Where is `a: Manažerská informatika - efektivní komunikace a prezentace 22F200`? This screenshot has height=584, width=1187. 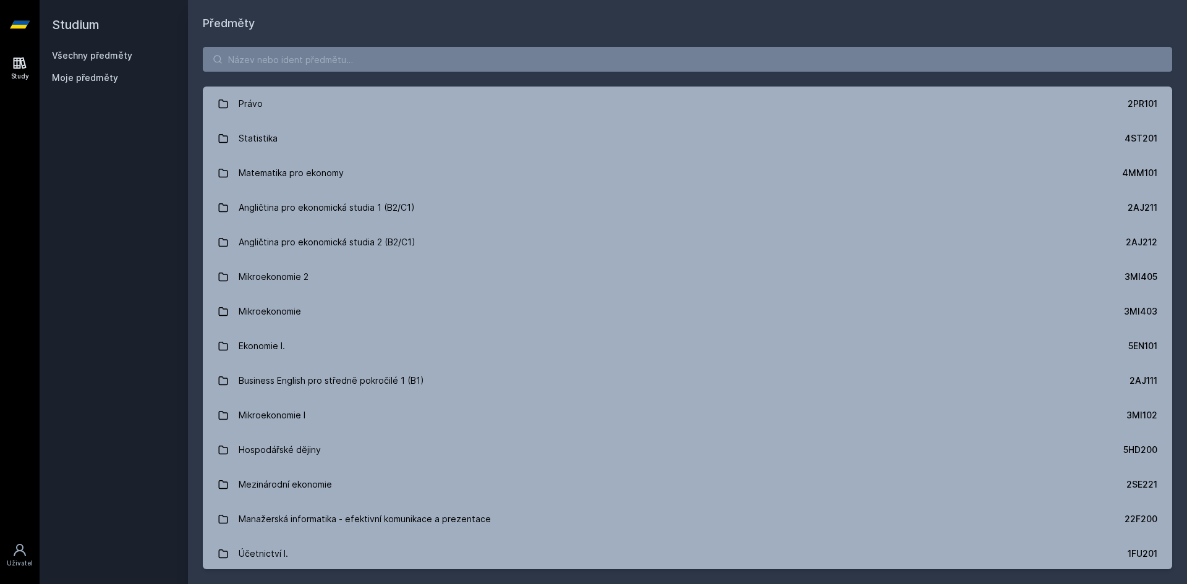
a: Manažerská informatika - efektivní komunikace a prezentace 22F200 is located at coordinates (688, 519).